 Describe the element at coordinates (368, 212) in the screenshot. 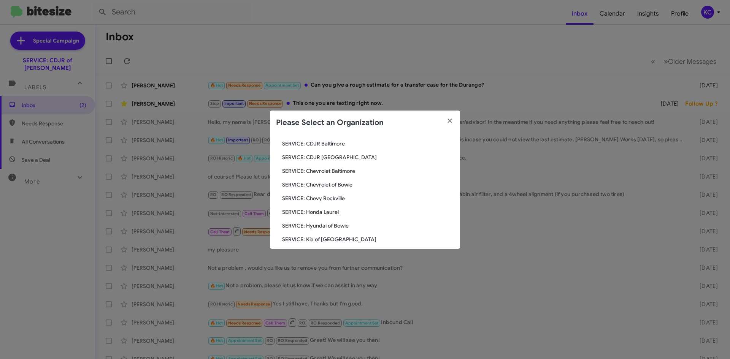

I see `span: SERVICE: Honda Laurel` at that location.